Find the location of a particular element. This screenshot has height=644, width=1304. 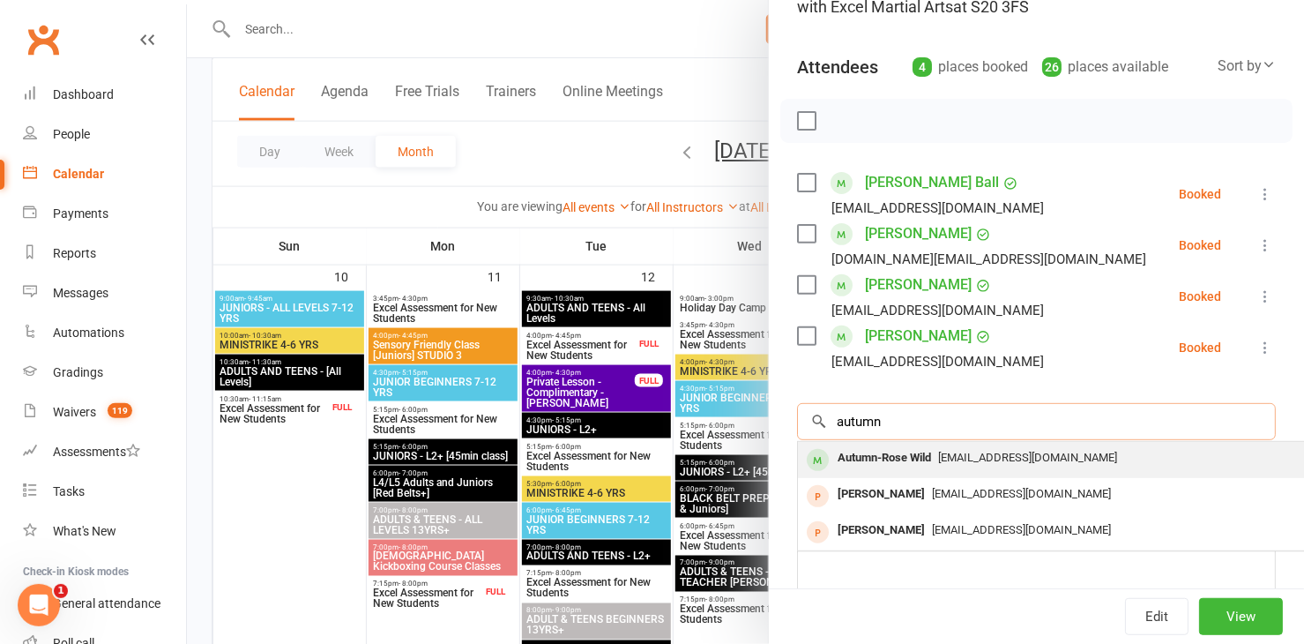

div: Attendees is located at coordinates (838, 67).